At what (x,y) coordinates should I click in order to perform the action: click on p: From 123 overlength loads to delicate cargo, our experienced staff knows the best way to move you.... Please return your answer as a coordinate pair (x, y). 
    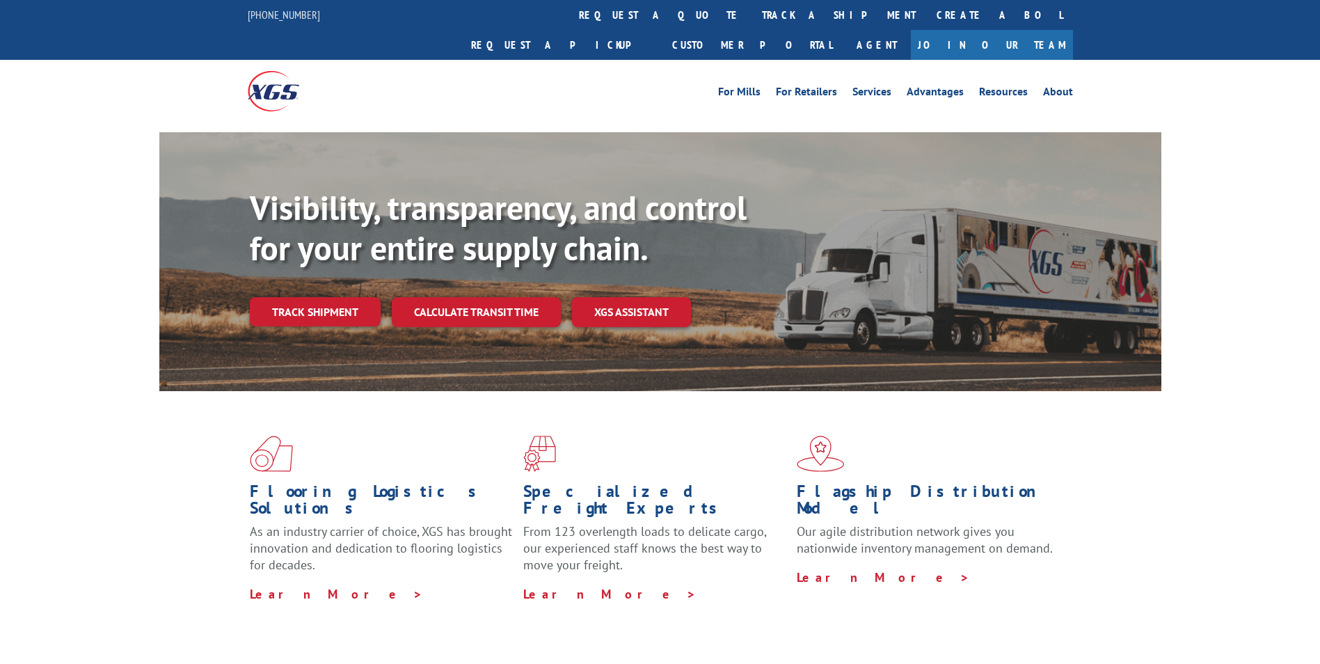
    Looking at the image, I should click on (655, 554).